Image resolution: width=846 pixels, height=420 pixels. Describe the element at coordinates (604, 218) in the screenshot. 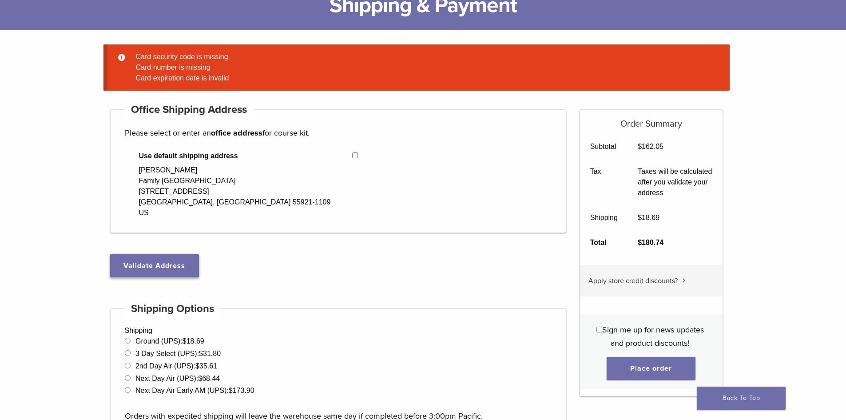

I see `th: Shipping` at that location.